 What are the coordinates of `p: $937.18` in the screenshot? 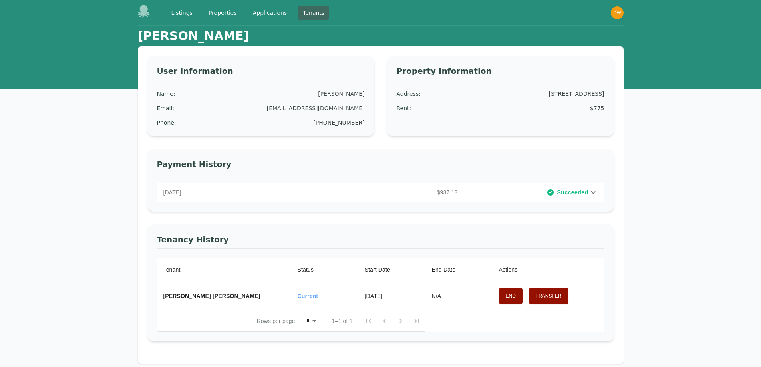 It's located at (386, 193).